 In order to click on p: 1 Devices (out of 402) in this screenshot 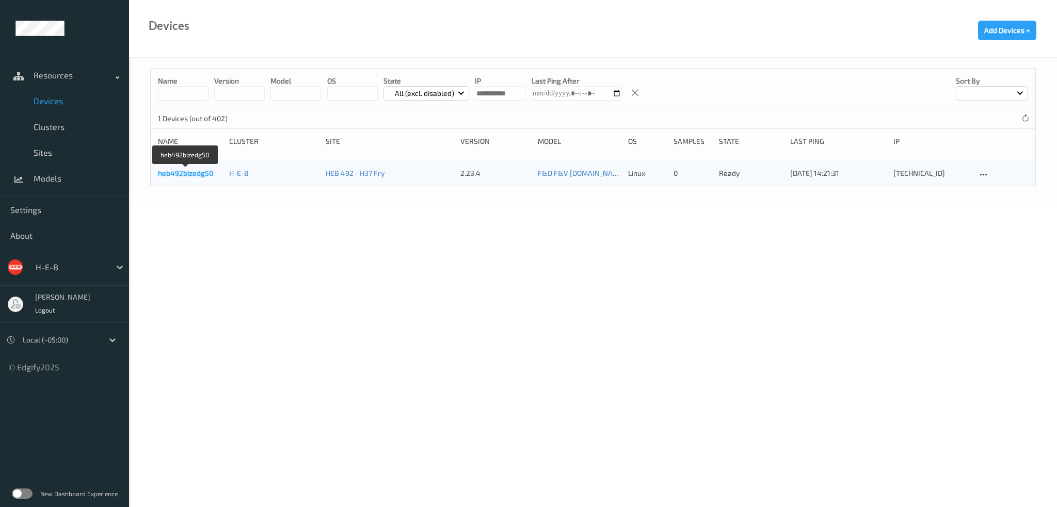, I will do `click(197, 119)`.